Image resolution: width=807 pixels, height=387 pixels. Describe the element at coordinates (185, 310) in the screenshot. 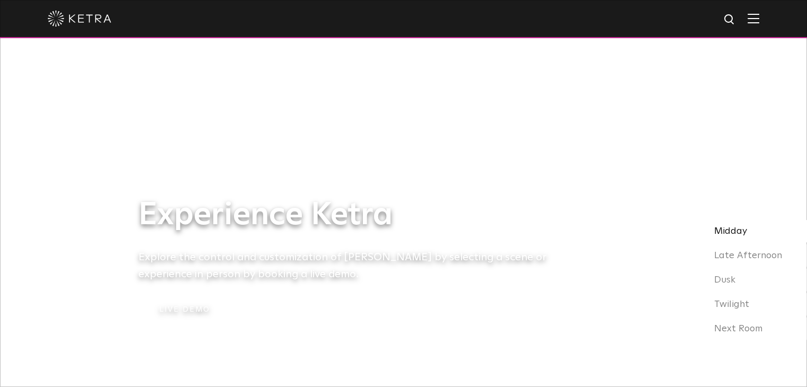

I see `a: Live Demo` at that location.